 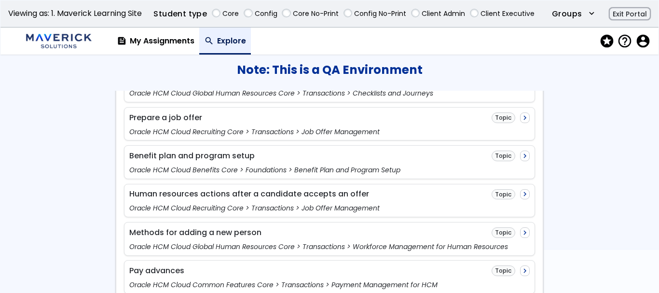 What do you see at coordinates (608, 41) in the screenshot?
I see `button: stars` at bounding box center [608, 41].